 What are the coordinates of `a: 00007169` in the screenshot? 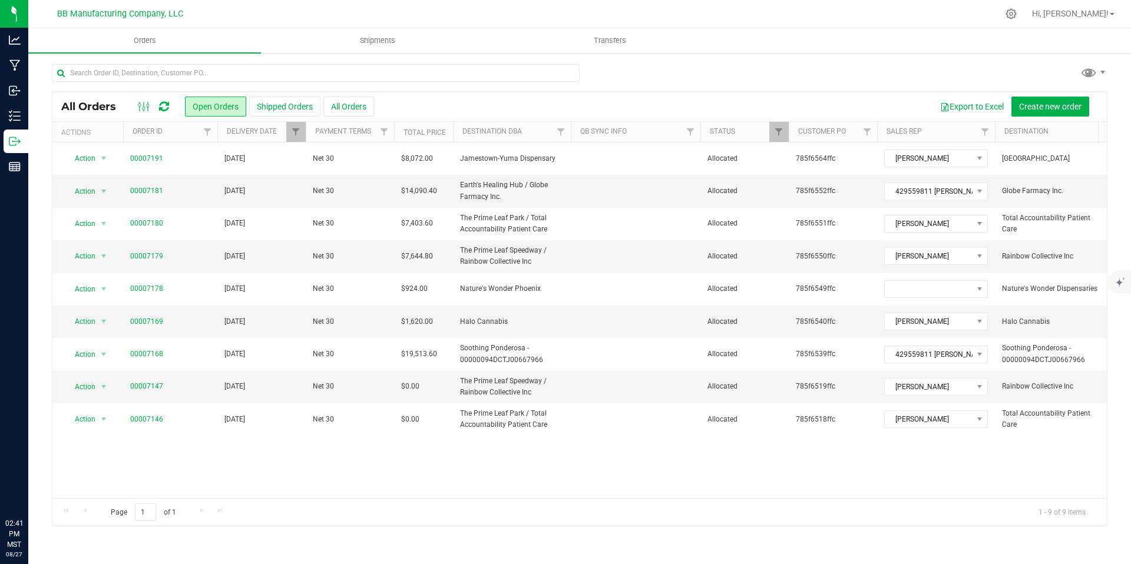 It's located at (147, 322).